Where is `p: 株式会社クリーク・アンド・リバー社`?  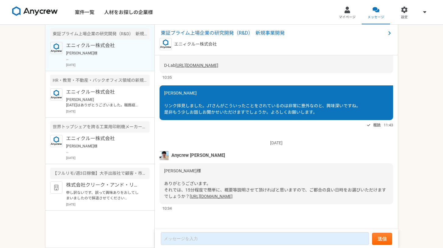
p: 株式会社クリーク・アンド・リバー社 is located at coordinates (103, 185).